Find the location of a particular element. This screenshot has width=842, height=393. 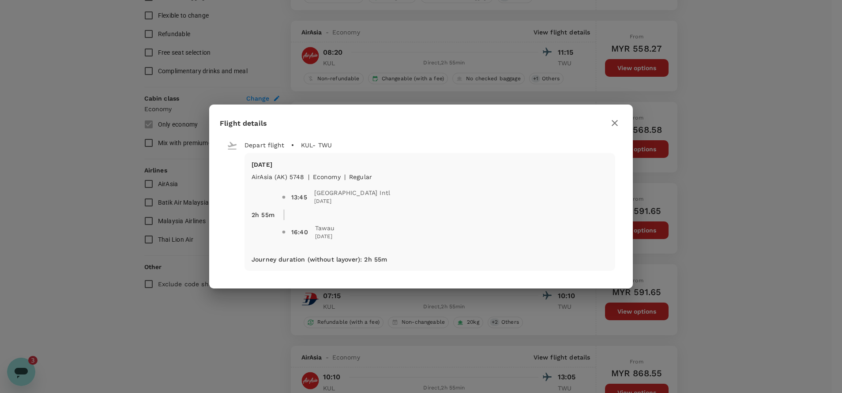

p: 2h 55m is located at coordinates (263, 215).